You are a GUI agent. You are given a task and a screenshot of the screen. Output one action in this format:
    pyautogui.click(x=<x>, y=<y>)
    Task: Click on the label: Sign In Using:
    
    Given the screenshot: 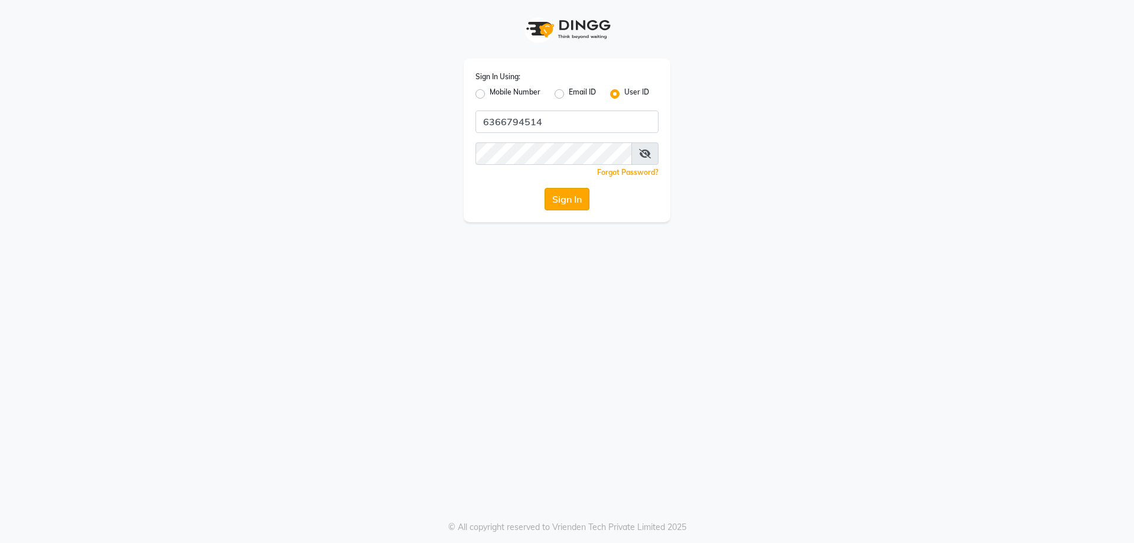 What is the action you would take?
    pyautogui.click(x=498, y=77)
    